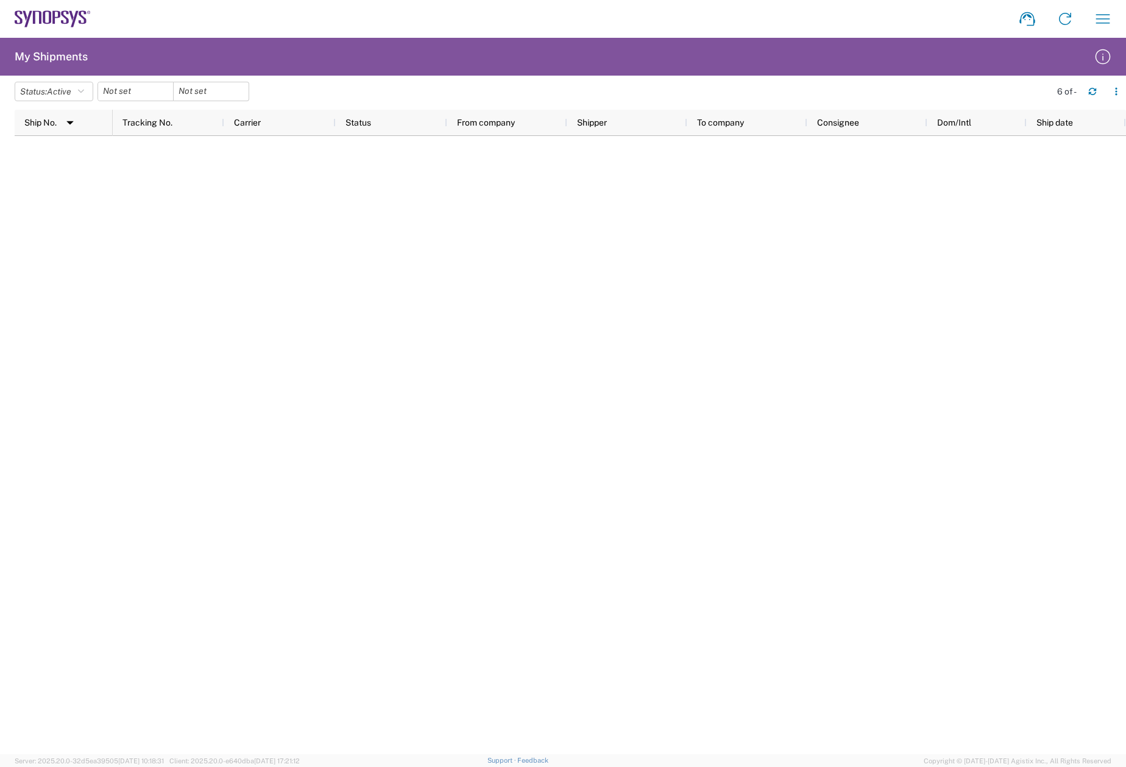  Describe the element at coordinates (358, 123) in the screenshot. I see `span: Status` at that location.